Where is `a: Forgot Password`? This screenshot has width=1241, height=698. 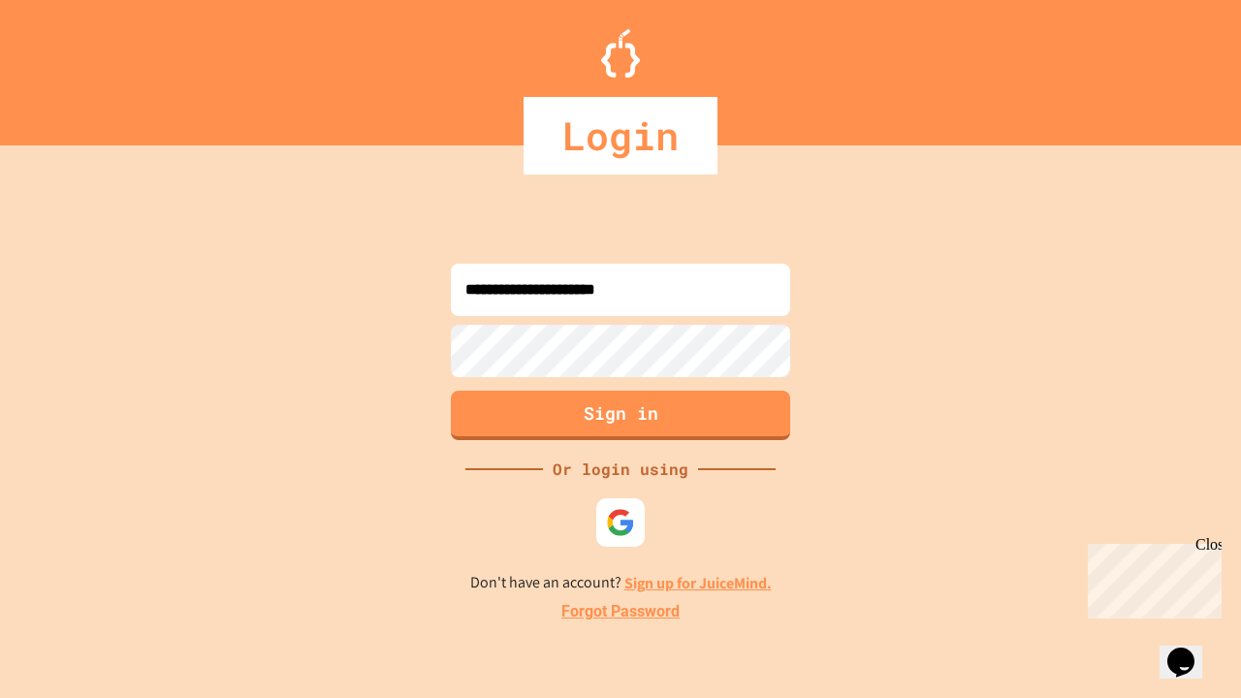 a: Forgot Password is located at coordinates (621, 612).